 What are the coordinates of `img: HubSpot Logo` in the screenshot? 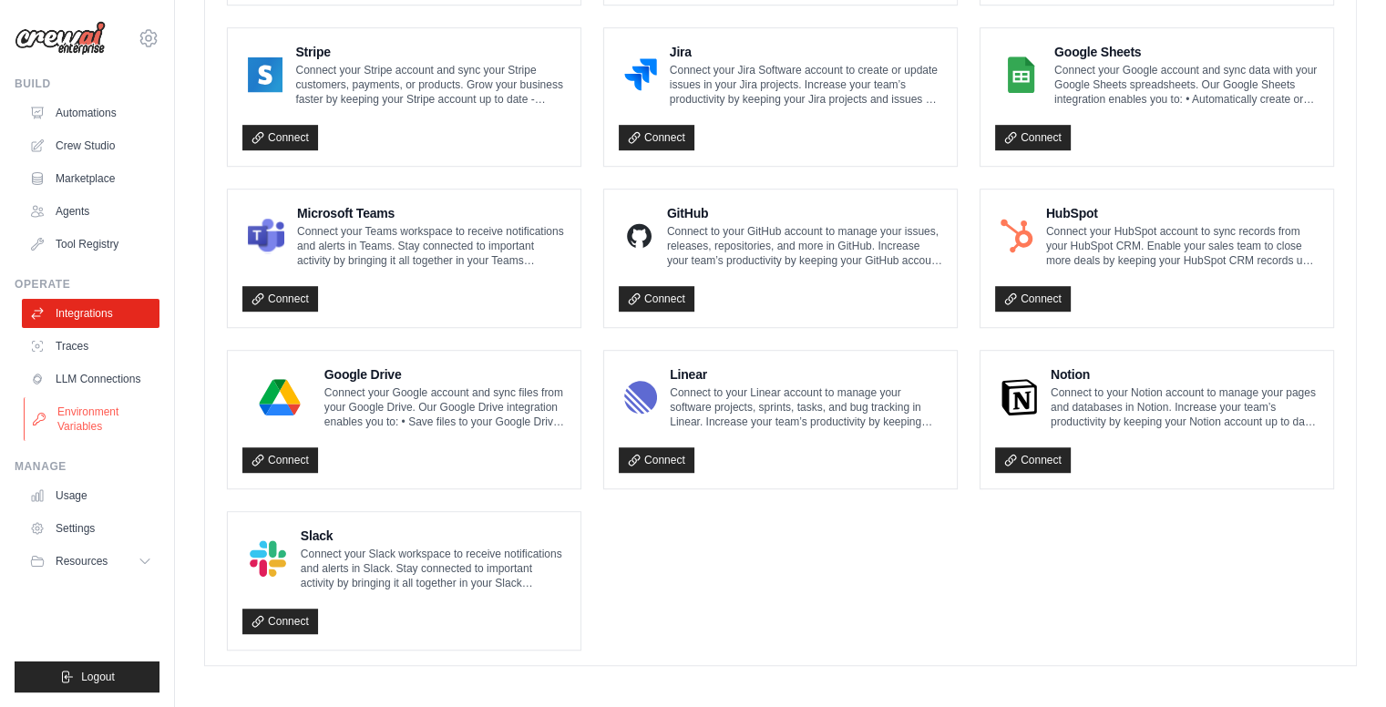 It's located at (1017, 236).